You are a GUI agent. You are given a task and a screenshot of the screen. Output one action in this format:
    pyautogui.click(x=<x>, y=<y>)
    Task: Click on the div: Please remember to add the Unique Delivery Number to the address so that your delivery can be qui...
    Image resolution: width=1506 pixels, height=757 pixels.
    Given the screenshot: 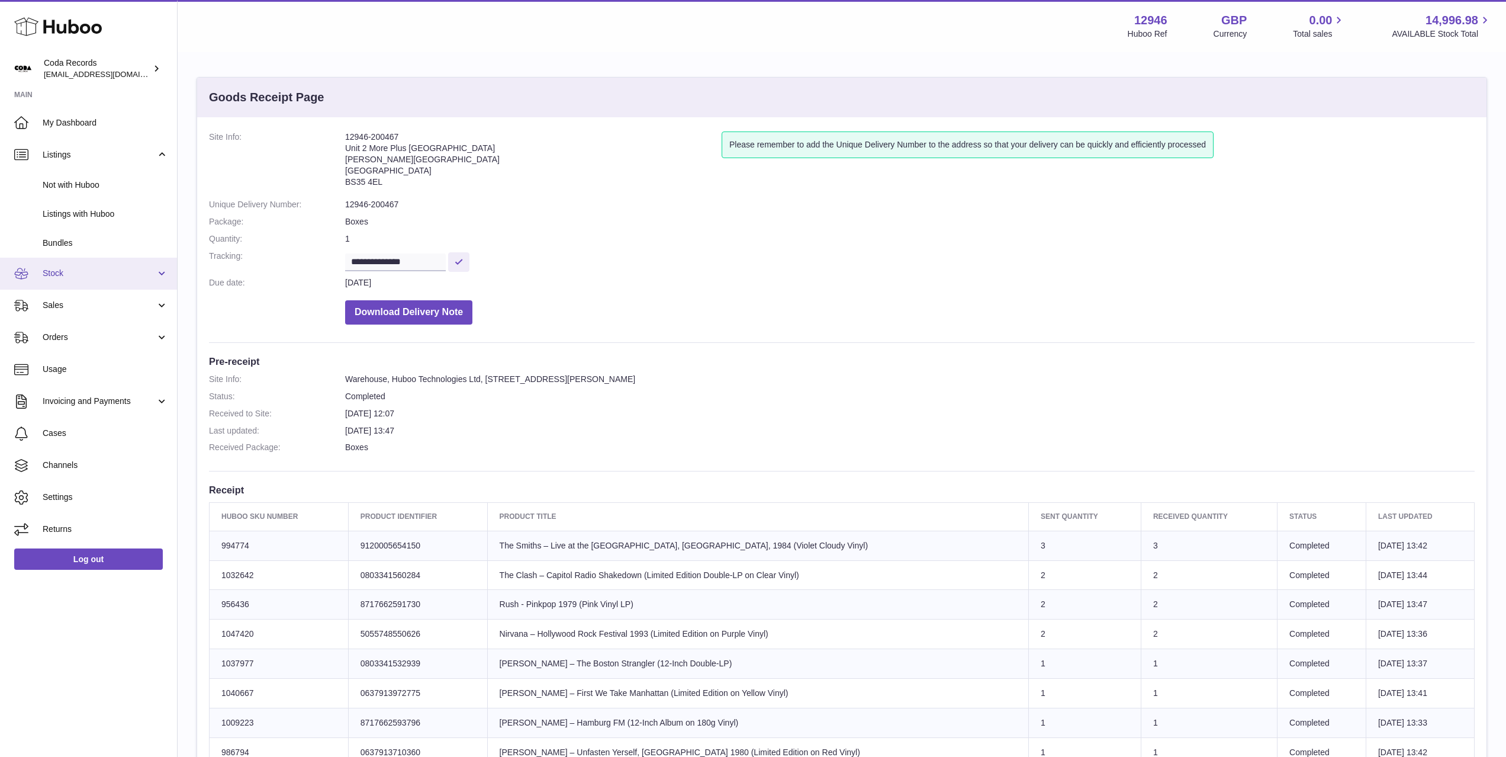 What is the action you would take?
    pyautogui.click(x=968, y=144)
    